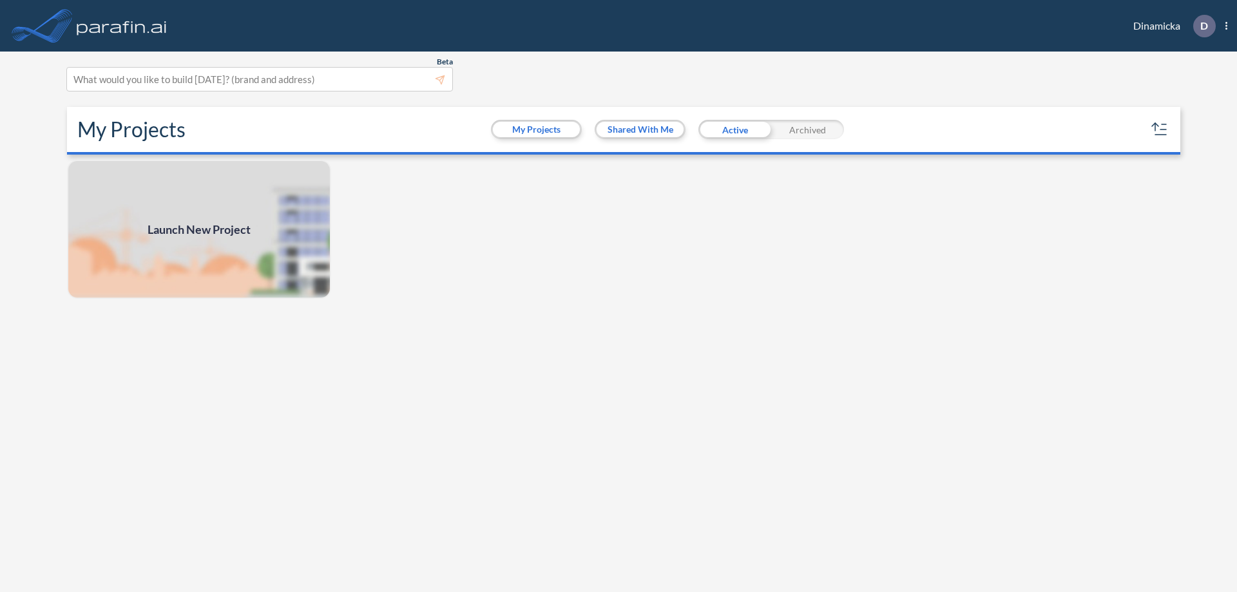 Image resolution: width=1237 pixels, height=592 pixels. Describe the element at coordinates (536, 130) in the screenshot. I see `button: My Projects` at that location.